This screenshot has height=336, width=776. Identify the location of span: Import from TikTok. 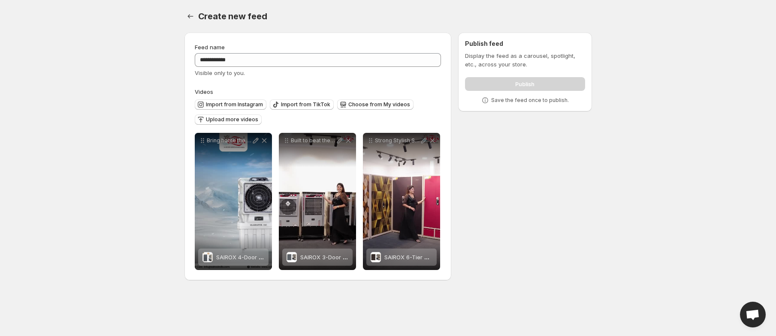
(306, 105).